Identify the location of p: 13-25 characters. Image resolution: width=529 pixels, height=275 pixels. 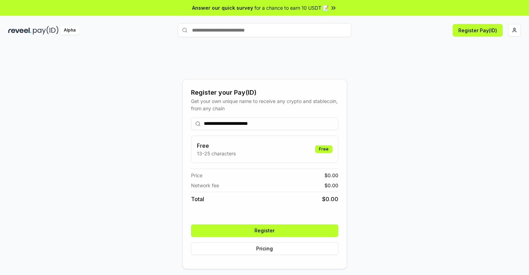
(216, 153).